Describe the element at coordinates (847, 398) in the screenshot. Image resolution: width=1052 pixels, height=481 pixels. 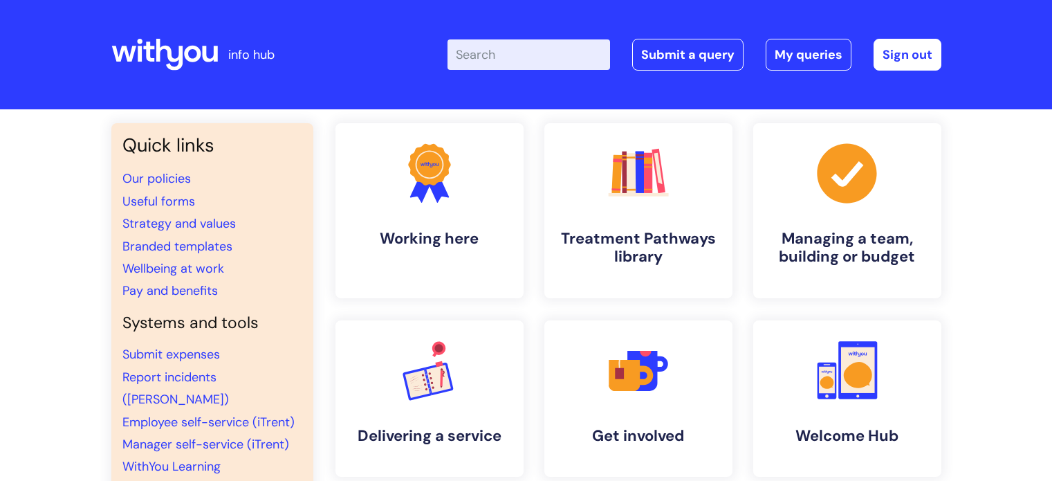
I see `a: Welcome Hub` at that location.